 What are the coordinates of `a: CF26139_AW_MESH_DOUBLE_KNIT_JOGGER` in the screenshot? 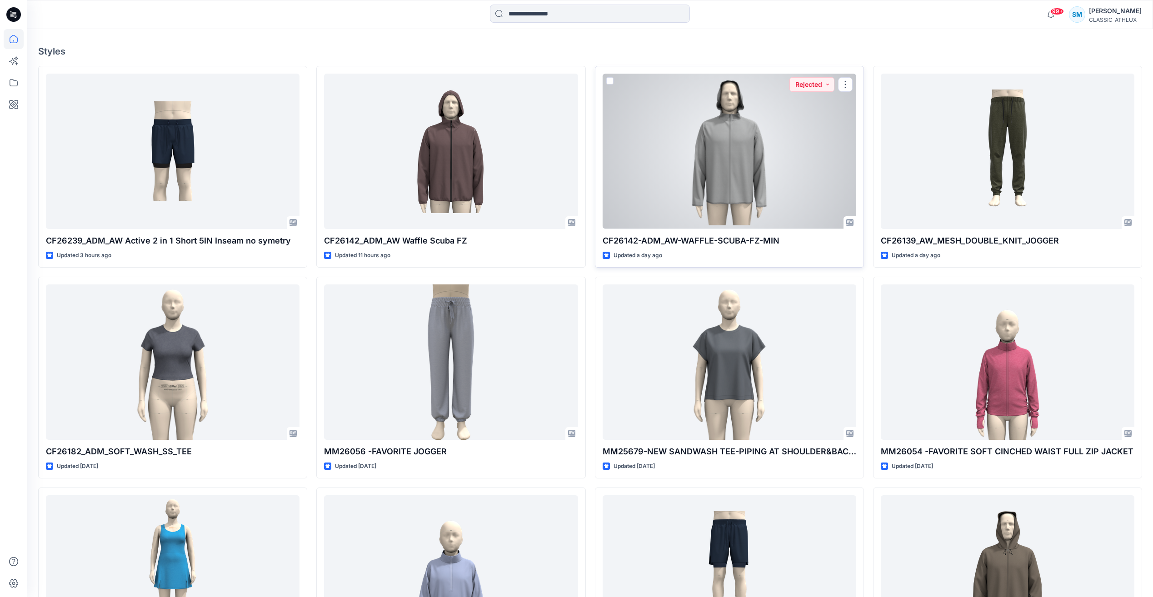 It's located at (1008, 151).